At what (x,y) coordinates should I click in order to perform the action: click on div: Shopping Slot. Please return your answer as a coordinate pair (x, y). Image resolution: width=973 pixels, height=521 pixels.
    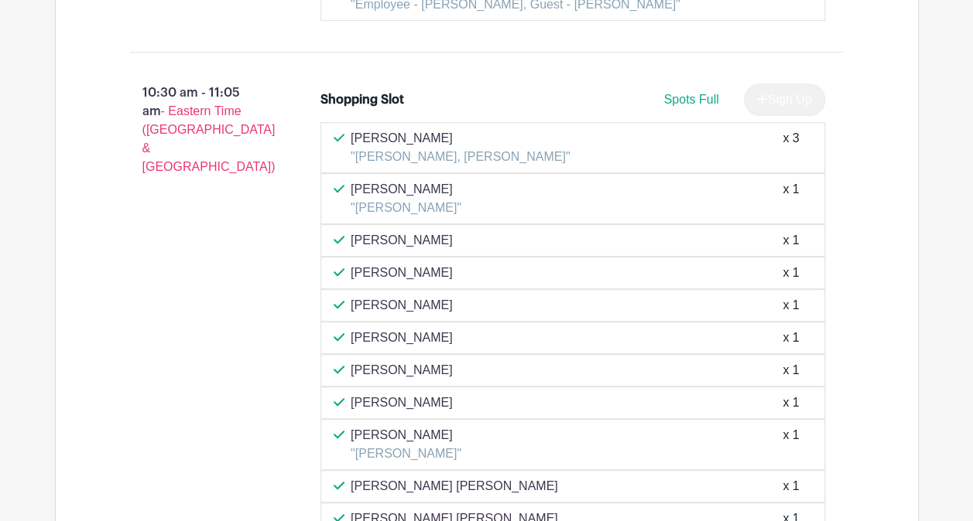
    Looking at the image, I should click on (362, 100).